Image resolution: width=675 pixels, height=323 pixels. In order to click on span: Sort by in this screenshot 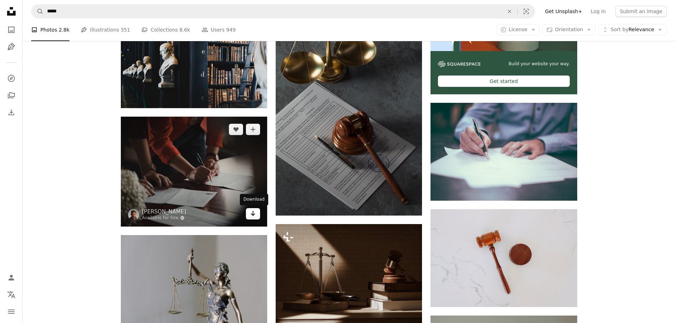, I will do `click(620, 29)`.